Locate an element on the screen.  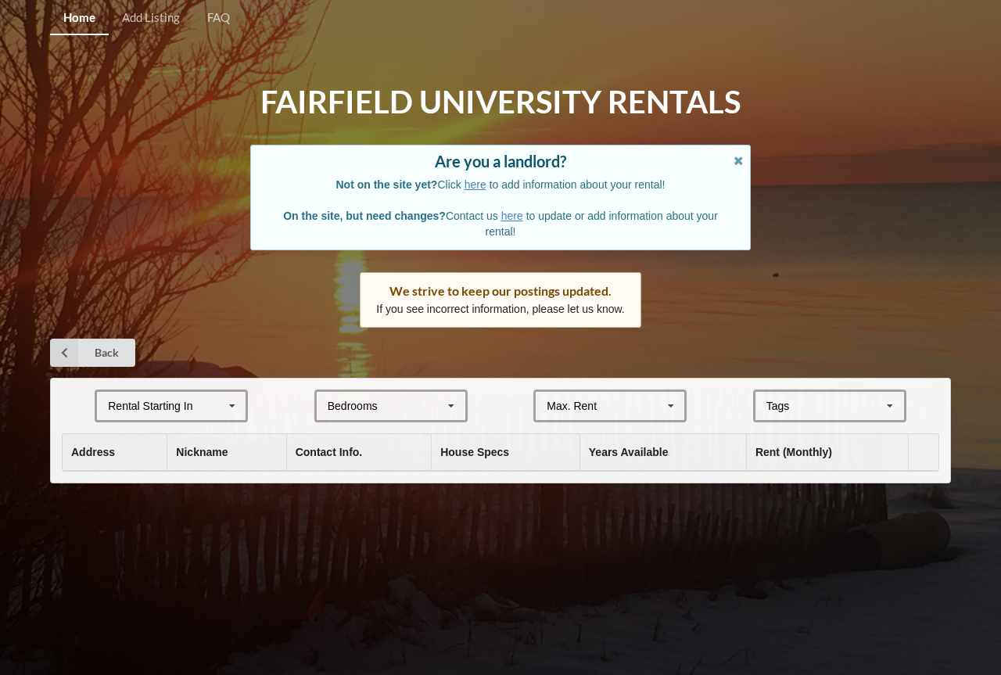
th: Nickname is located at coordinates (226, 452).